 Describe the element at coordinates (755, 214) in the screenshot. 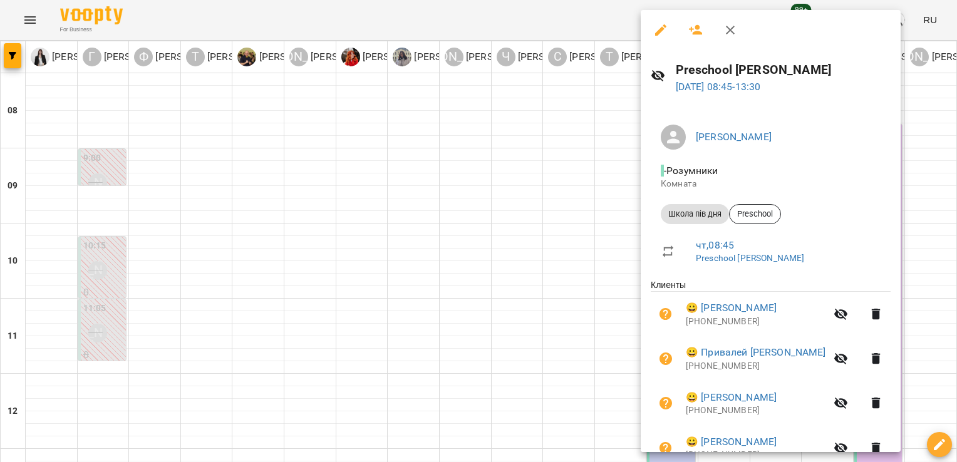

I see `div: Preschool` at that location.